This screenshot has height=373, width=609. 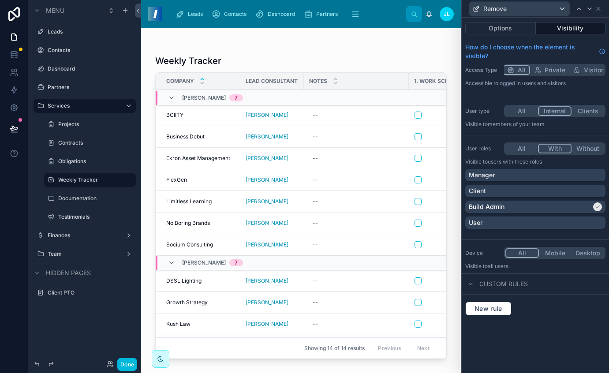 I want to click on button: Options, so click(x=500, y=28).